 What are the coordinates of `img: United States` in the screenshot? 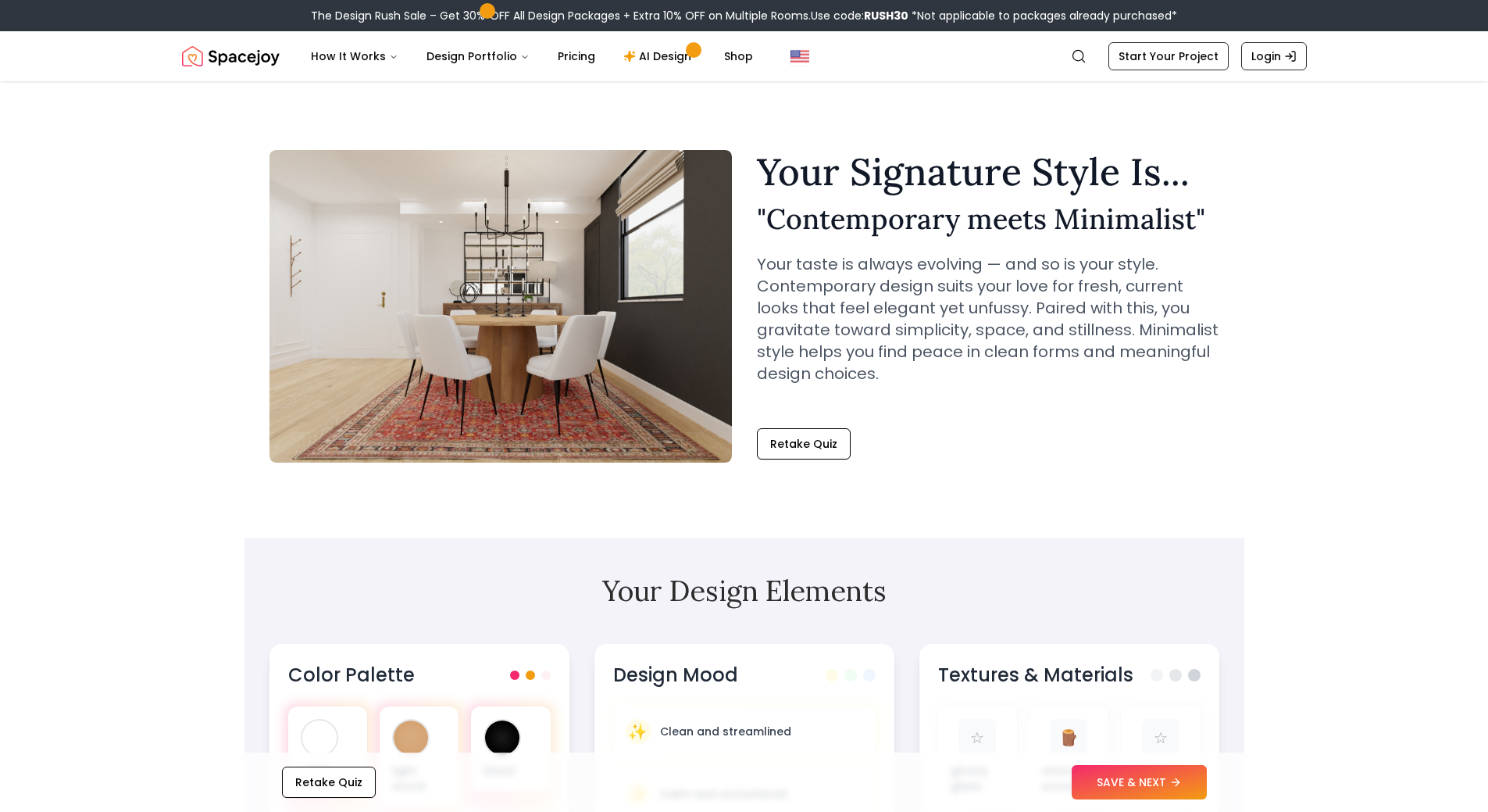 It's located at (800, 57).